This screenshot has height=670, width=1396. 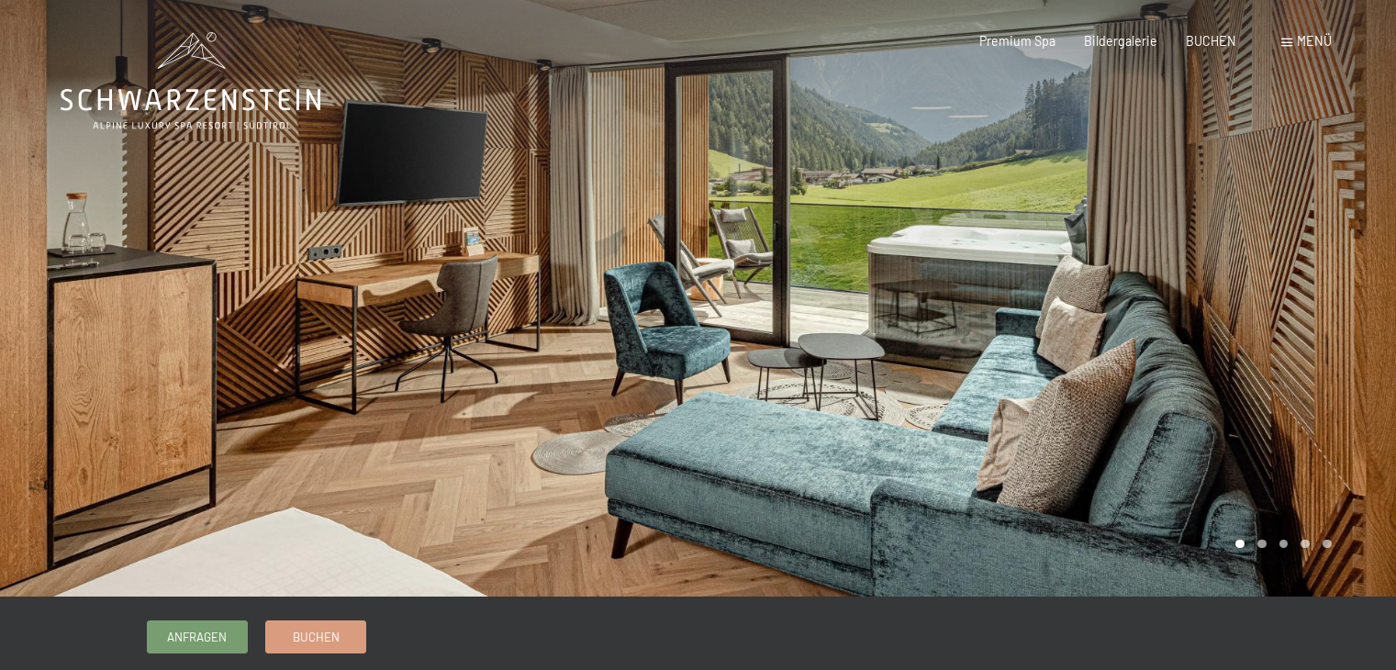 What do you see at coordinates (197, 636) in the screenshot?
I see `a: Anfragen` at bounding box center [197, 636].